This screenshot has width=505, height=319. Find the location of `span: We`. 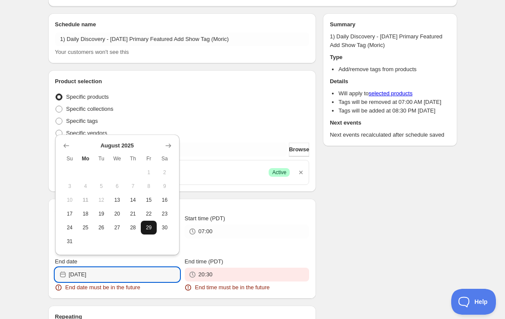

span: We is located at coordinates (117, 158).